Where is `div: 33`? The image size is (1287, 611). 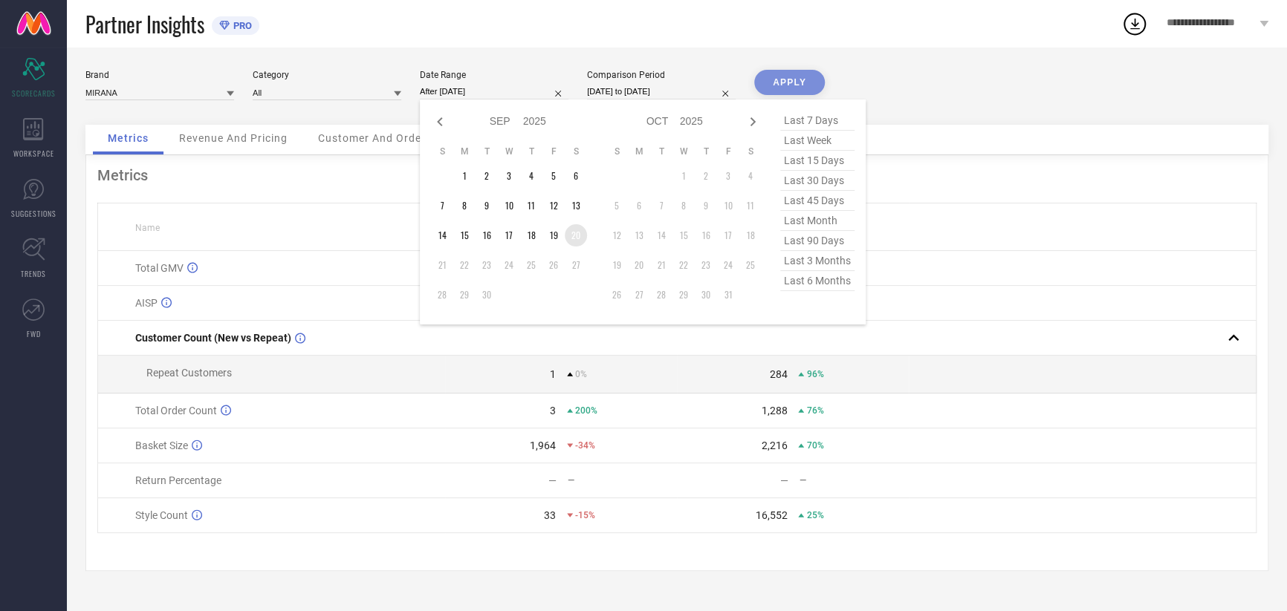 div: 33 is located at coordinates (550, 516).